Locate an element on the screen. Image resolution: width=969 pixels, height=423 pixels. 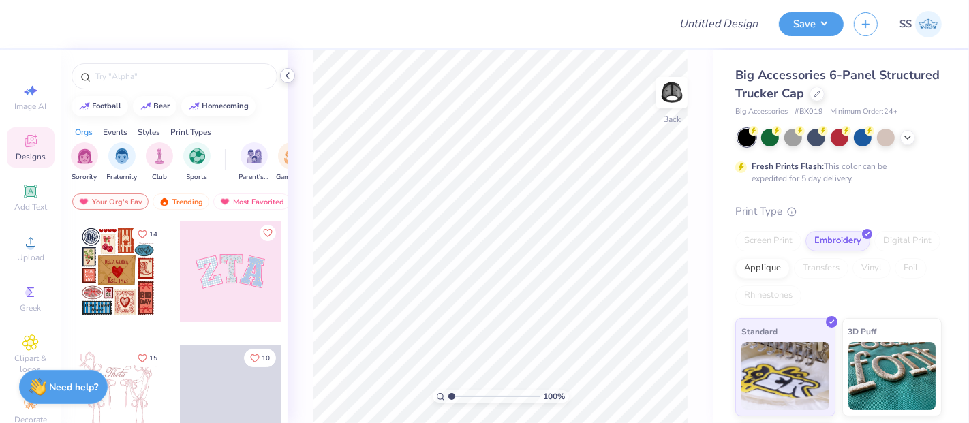
img: trending.gif is located at coordinates (164, 202).